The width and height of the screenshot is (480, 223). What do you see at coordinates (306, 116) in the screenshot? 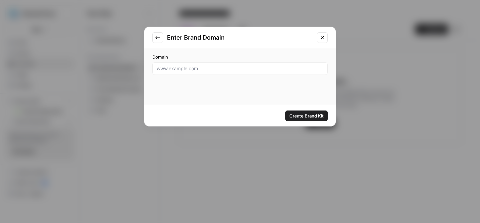
I see `button: Create Brand Kit` at bounding box center [306, 116].